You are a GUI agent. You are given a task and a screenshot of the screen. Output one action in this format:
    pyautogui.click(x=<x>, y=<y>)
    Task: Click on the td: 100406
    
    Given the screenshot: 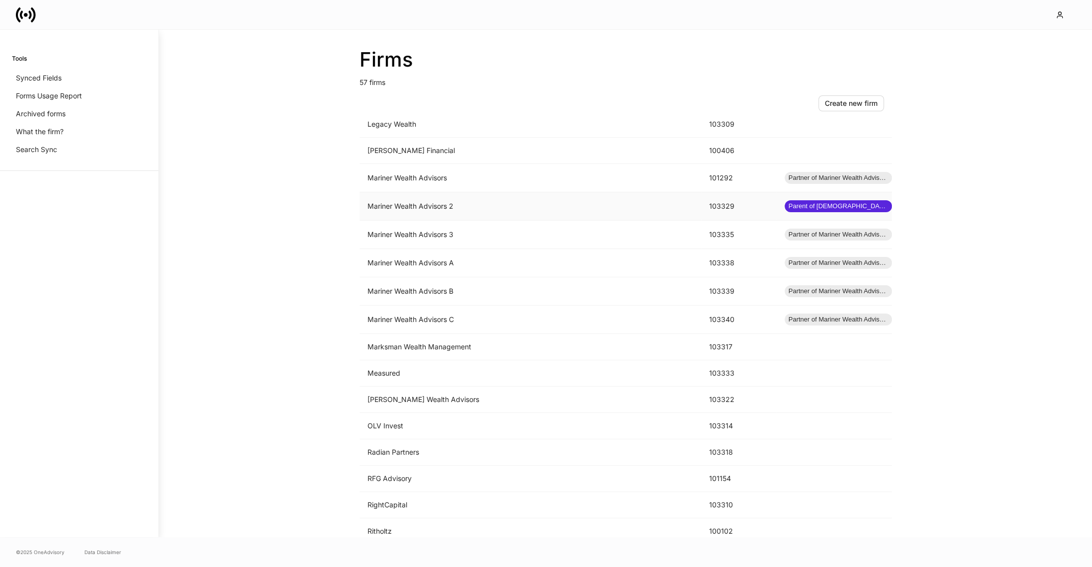 What is the action you would take?
    pyautogui.click(x=739, y=151)
    